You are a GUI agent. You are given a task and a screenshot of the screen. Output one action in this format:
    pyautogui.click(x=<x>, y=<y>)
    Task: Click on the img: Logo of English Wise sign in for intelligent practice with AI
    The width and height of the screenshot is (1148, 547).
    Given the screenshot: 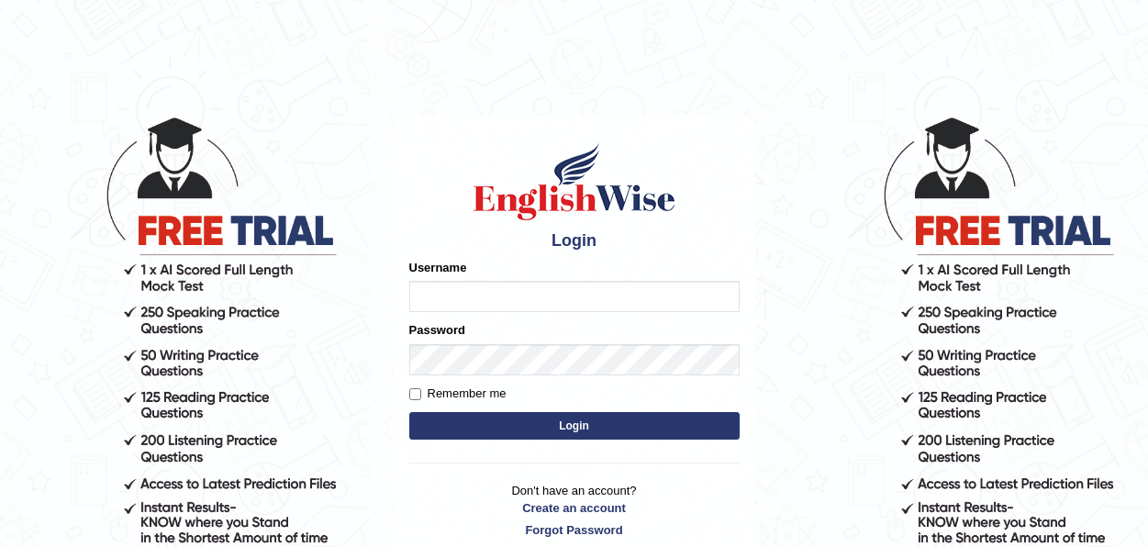 What is the action you would take?
    pyautogui.click(x=575, y=182)
    